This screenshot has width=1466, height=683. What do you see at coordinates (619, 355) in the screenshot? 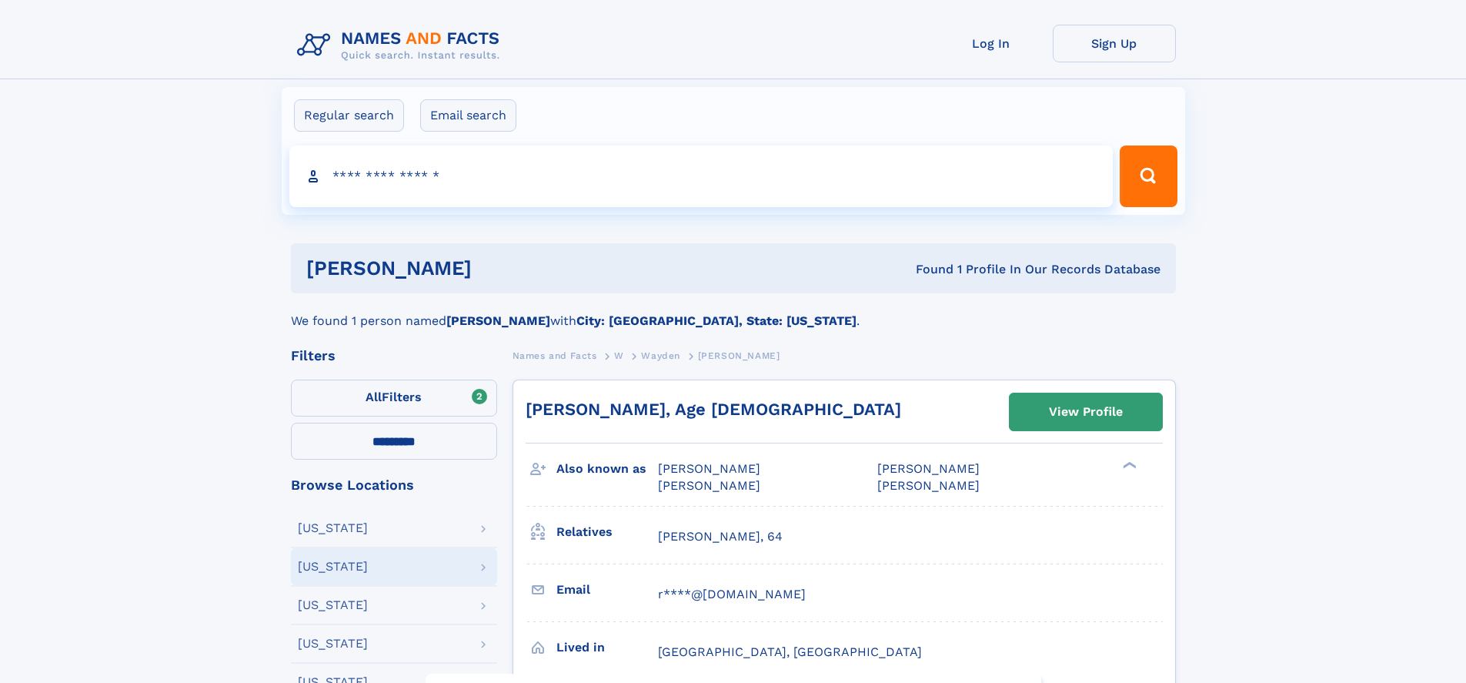
I see `a: W` at bounding box center [619, 355].